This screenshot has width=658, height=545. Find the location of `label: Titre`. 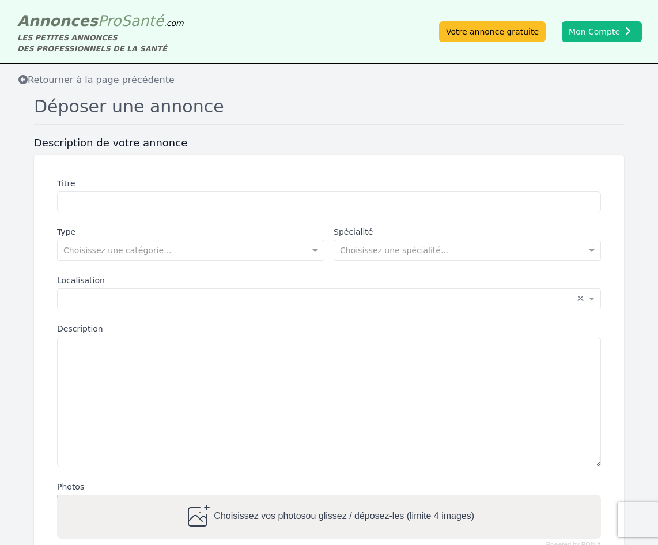

label: Titre is located at coordinates (329, 183).